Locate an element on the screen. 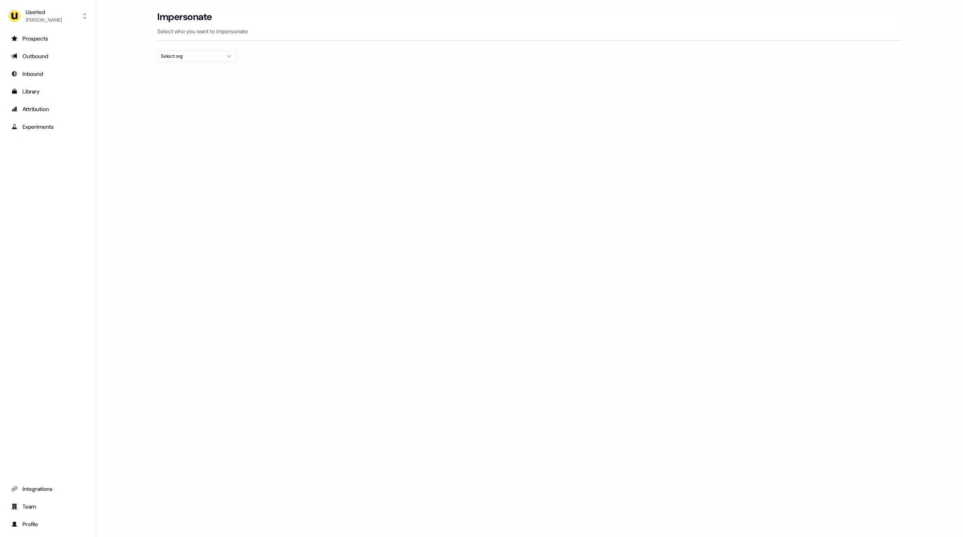  div: Attribution is located at coordinates (48, 109).